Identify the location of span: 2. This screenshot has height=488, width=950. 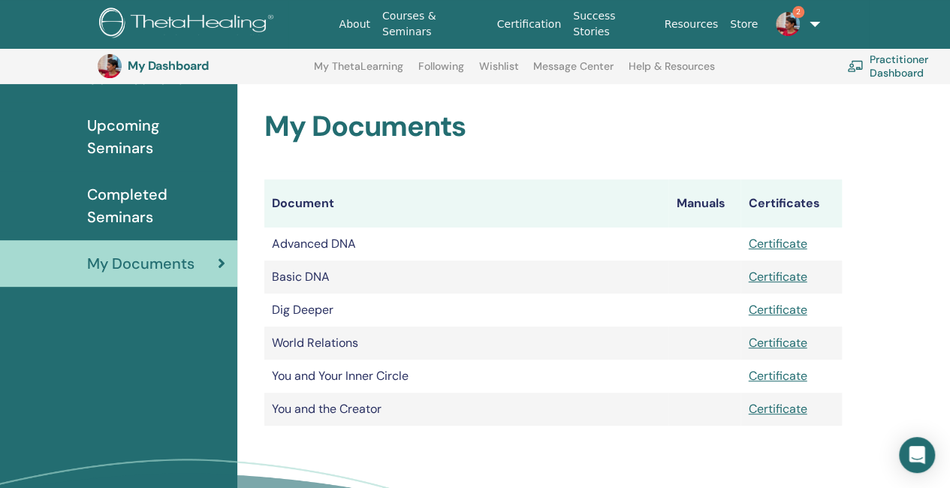
(798, 12).